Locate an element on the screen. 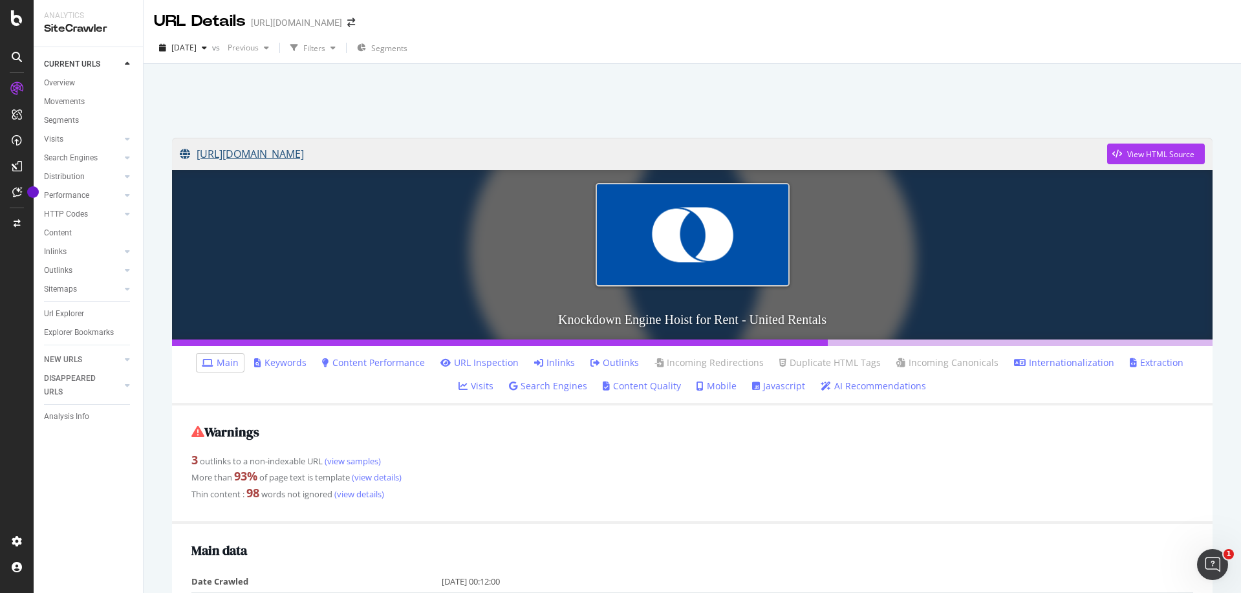  a: Content Quality is located at coordinates (642, 386).